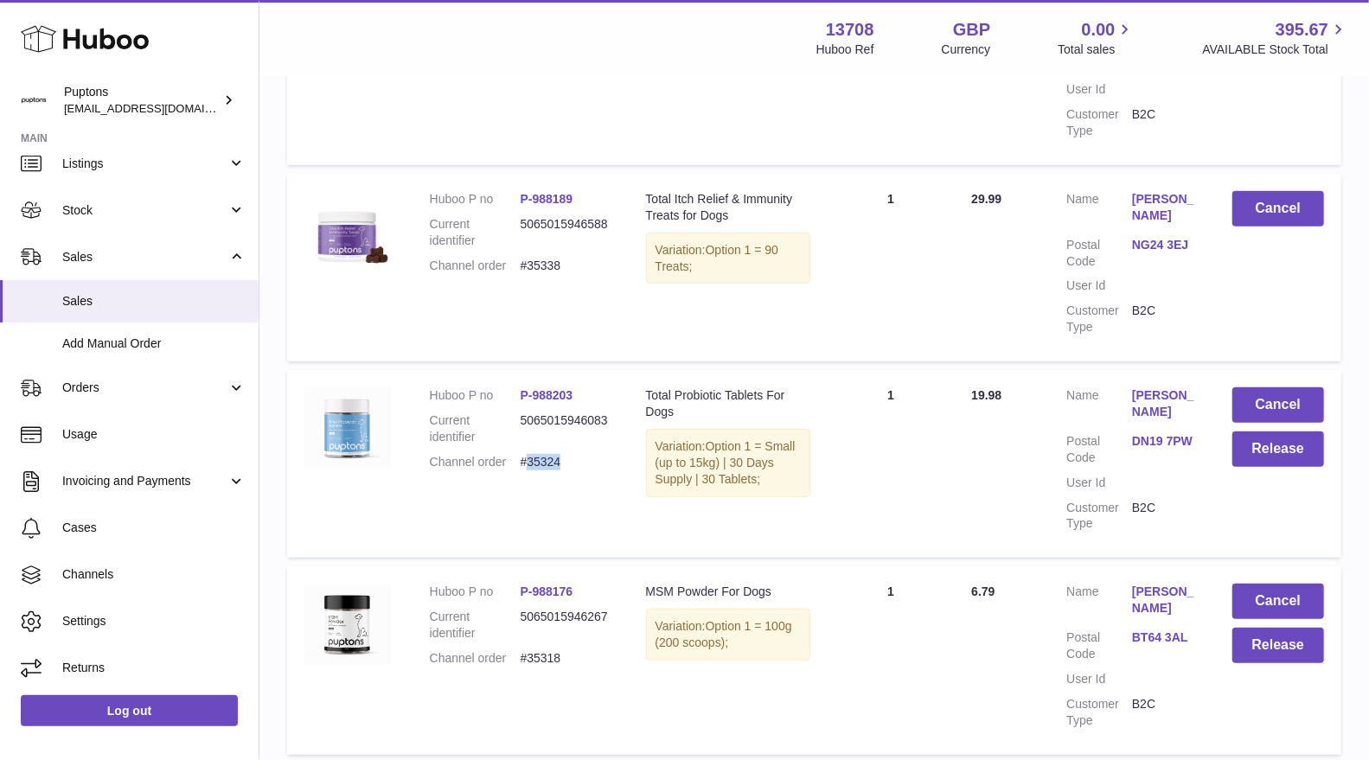  Describe the element at coordinates (971, 29) in the screenshot. I see `strong: GBP` at that location.